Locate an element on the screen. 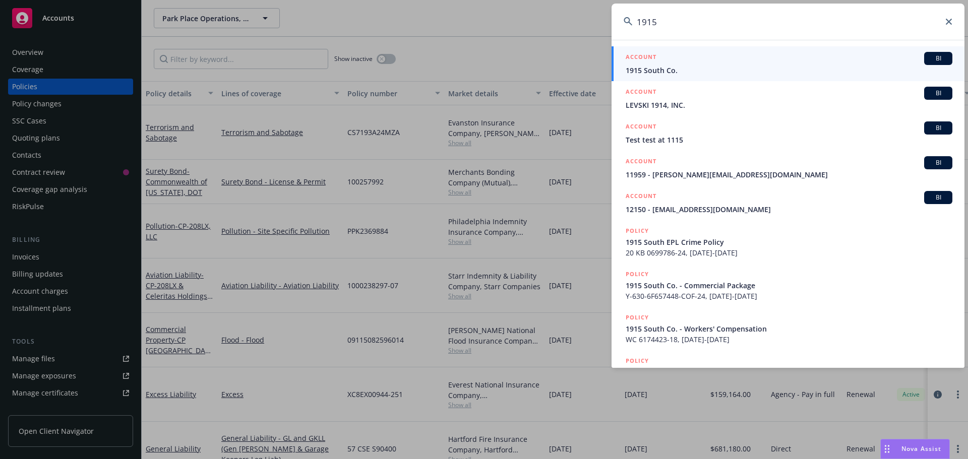 Image resolution: width=968 pixels, height=459 pixels. span: 1915 South Co. - Commercial Umbrella is located at coordinates (789, 372).